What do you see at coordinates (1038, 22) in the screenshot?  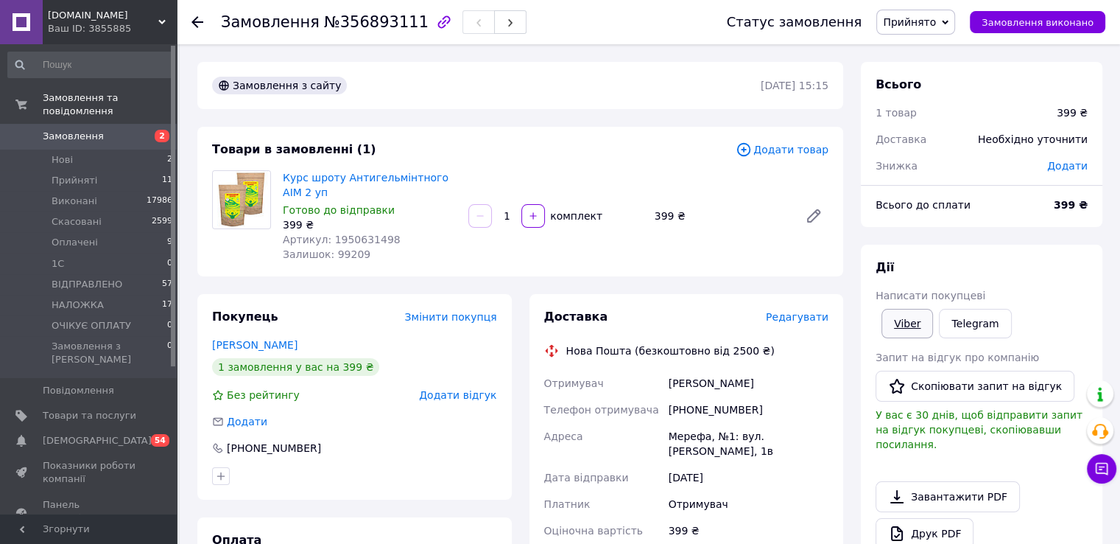 I see `span: Замовлення виконано` at bounding box center [1038, 22].